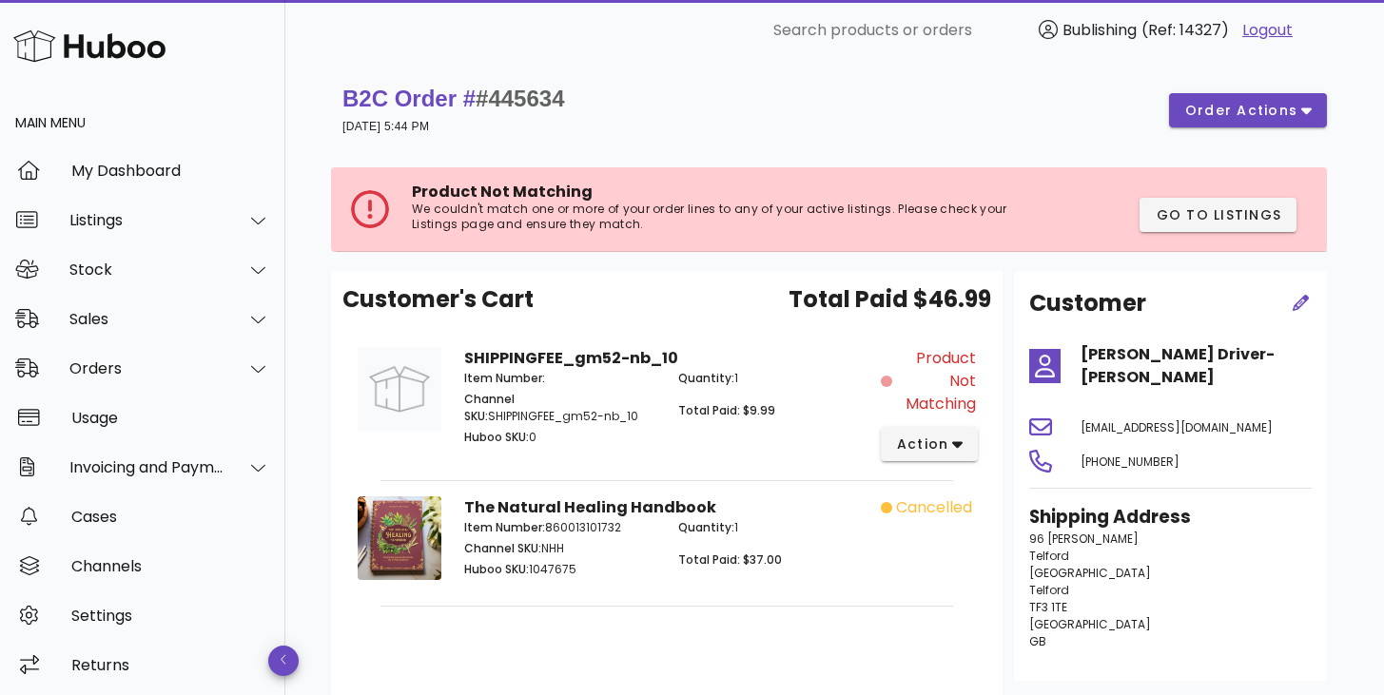 The height and width of the screenshot is (695, 1384). I want to click on span: Go to Listings, so click(1218, 215).